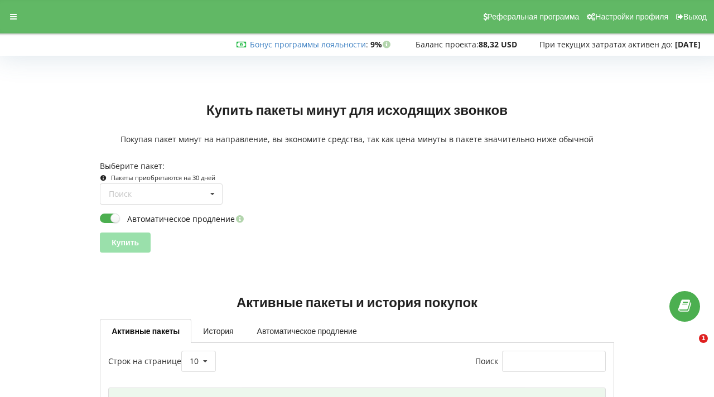 The height and width of the screenshot is (397, 714). Describe the element at coordinates (173, 218) in the screenshot. I see `label: Автоматическое продление` at that location.